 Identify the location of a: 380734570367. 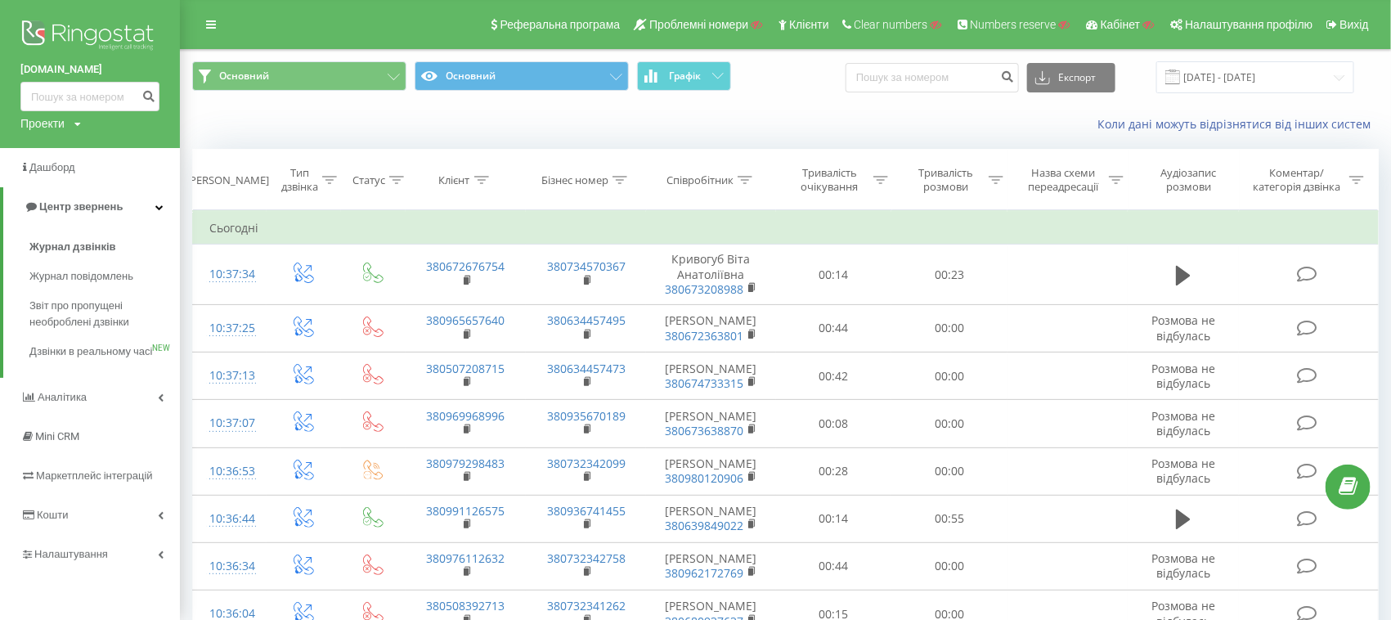
(586, 266).